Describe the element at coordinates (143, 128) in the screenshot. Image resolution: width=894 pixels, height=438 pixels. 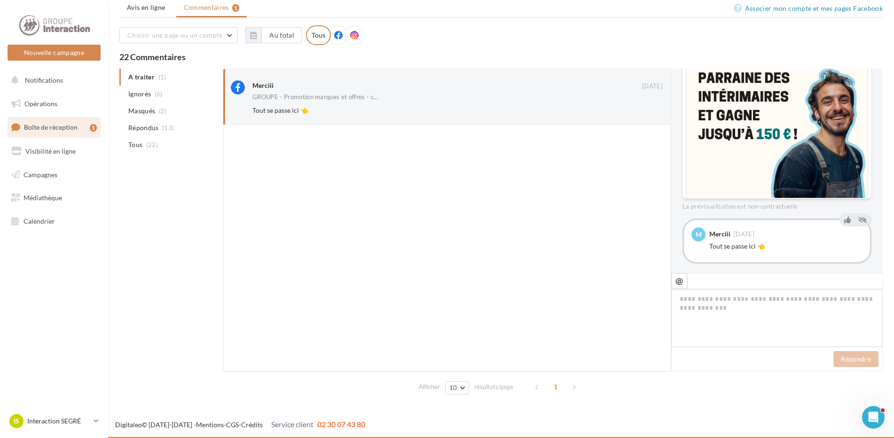
I see `span: Répondus` at that location.